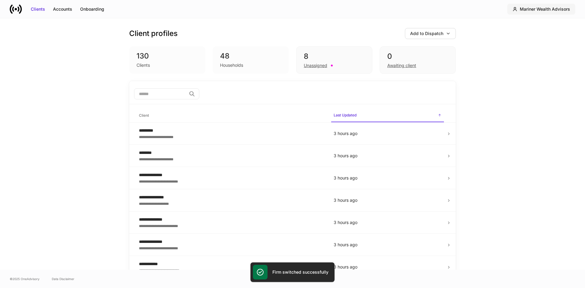  Describe the element at coordinates (426, 33) in the screenshot. I see `div: Add to Dispatch` at that location.